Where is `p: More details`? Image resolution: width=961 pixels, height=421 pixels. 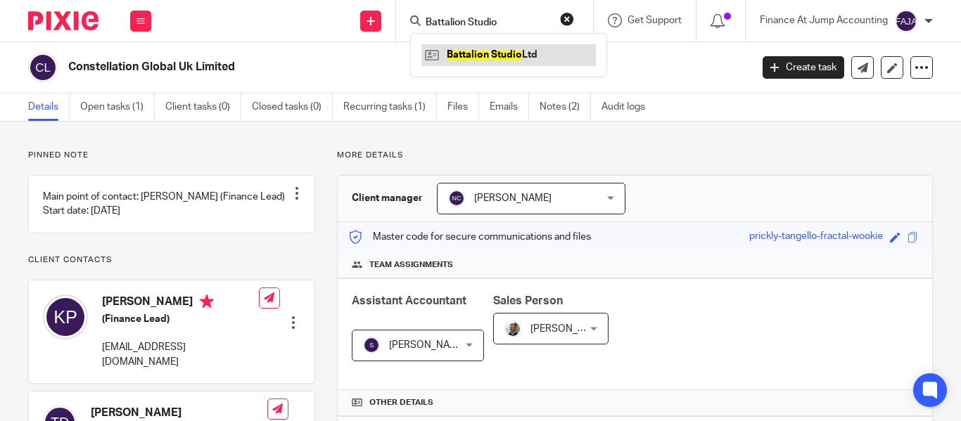
p: More details is located at coordinates (634, 155).